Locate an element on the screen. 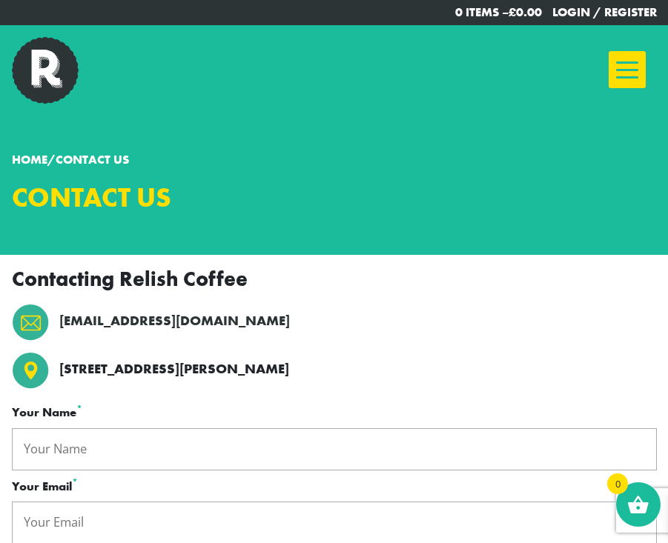 Image resolution: width=668 pixels, height=543 pixels. bdi: 0.00 is located at coordinates (525, 12).